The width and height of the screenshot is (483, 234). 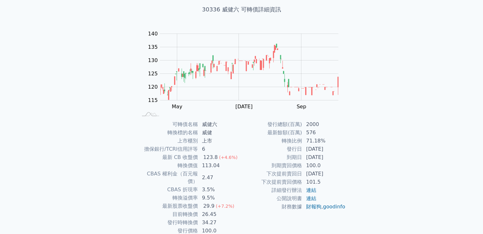 What do you see at coordinates (324, 125) in the screenshot?
I see `td: 2000` at bounding box center [324, 125].